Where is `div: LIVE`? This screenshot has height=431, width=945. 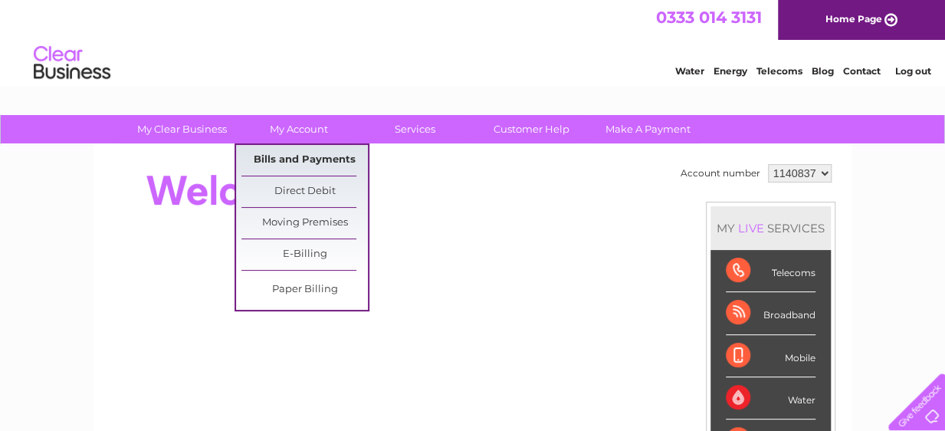 div: LIVE is located at coordinates (751, 228).